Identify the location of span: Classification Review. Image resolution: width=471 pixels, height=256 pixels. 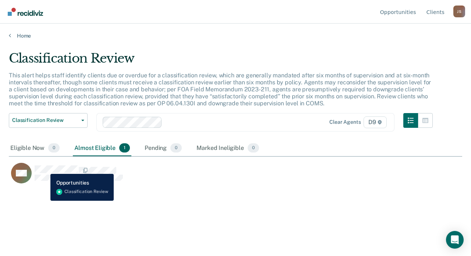
(45, 120).